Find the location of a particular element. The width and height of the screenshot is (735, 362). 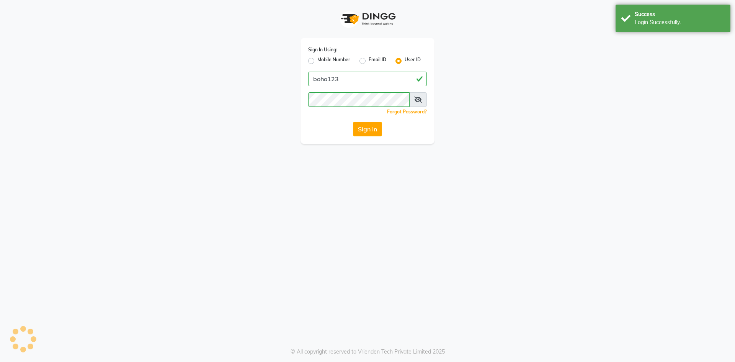

label: Mobile Number is located at coordinates (334, 61).